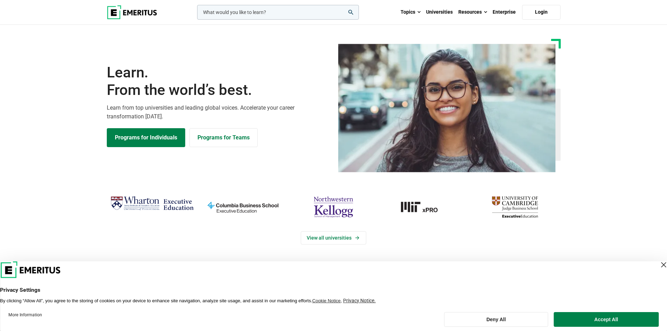 The height and width of the screenshot is (331, 667). Describe the element at coordinates (424, 207) in the screenshot. I see `img: MIT xPRO` at that location.